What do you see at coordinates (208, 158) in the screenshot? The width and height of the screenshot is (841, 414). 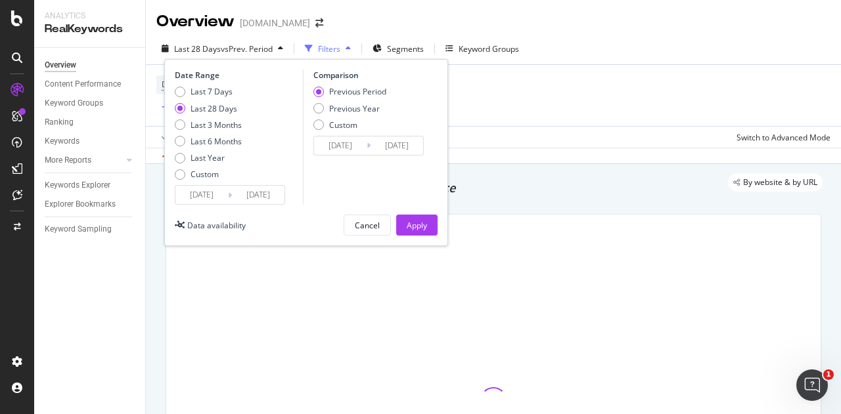 I see `div: Last Year` at bounding box center [208, 158].